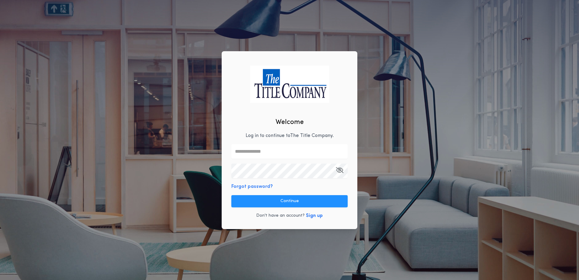 This screenshot has width=579, height=280. Describe the element at coordinates (289, 84) in the screenshot. I see `img: logo` at that location.